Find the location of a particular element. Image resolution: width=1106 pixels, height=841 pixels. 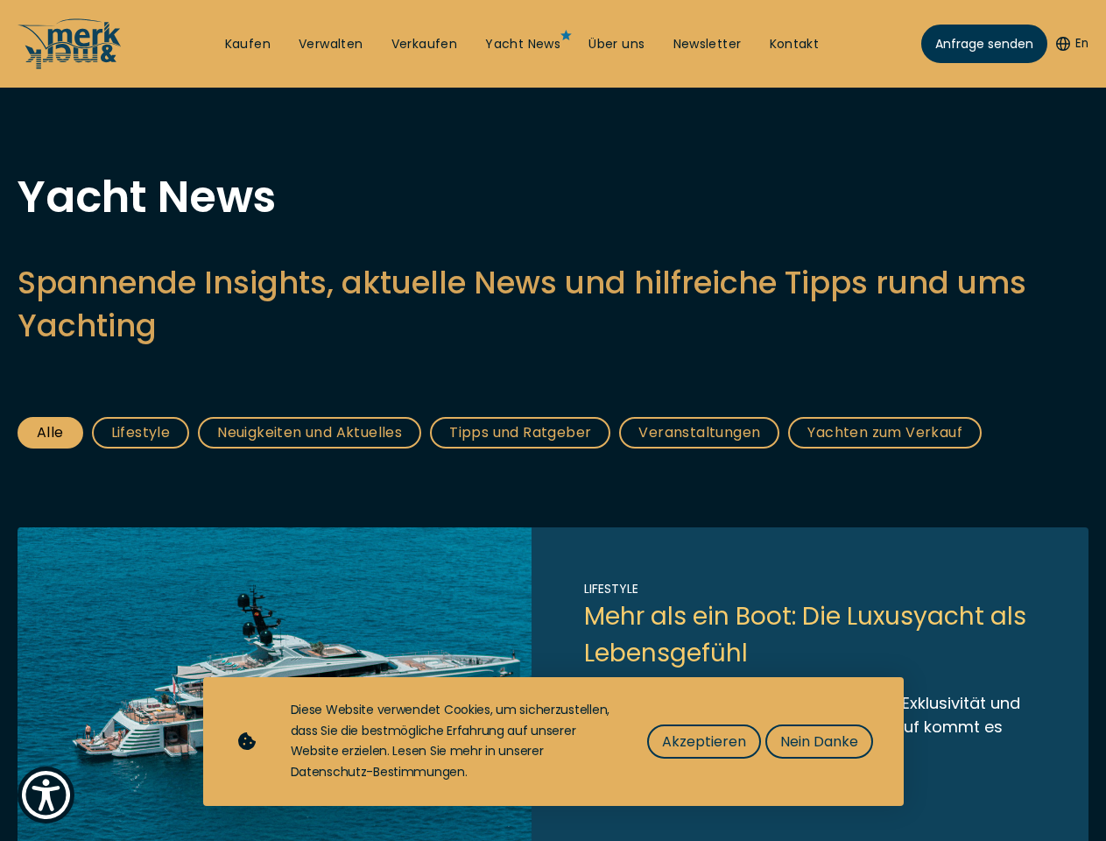

a: Yacht News is located at coordinates (523, 45).